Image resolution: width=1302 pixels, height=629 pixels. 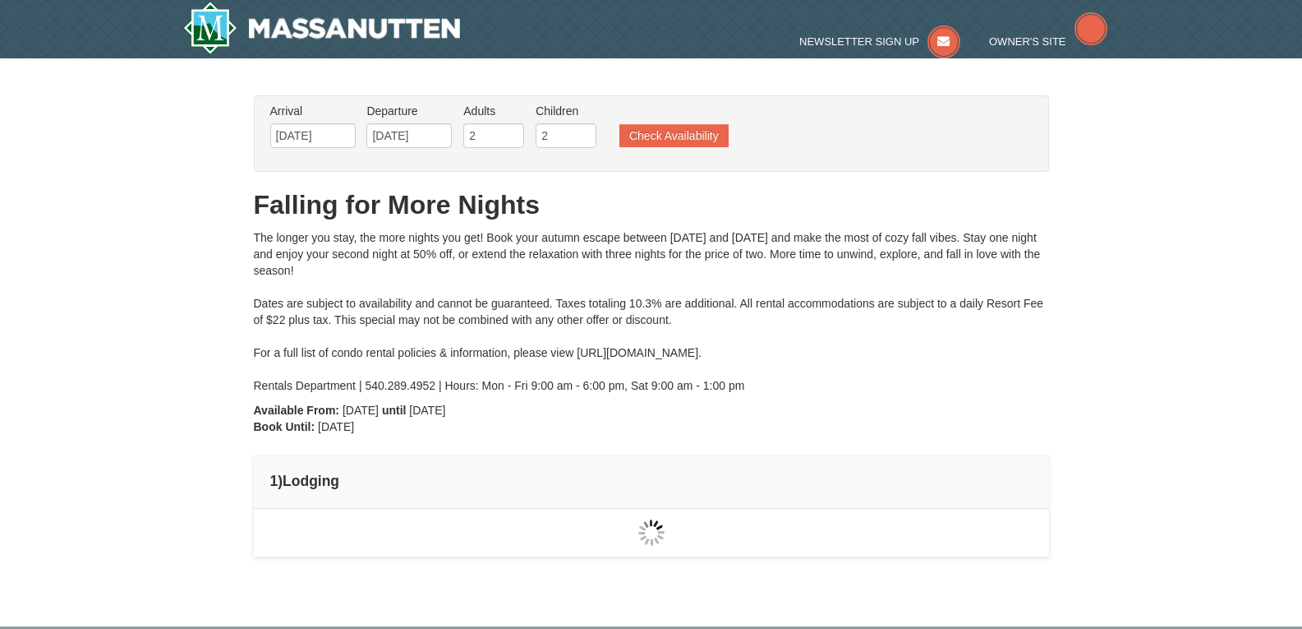 What do you see at coordinates (652, 205) in the screenshot?
I see `h1: Falling for More Nights` at bounding box center [652, 205].